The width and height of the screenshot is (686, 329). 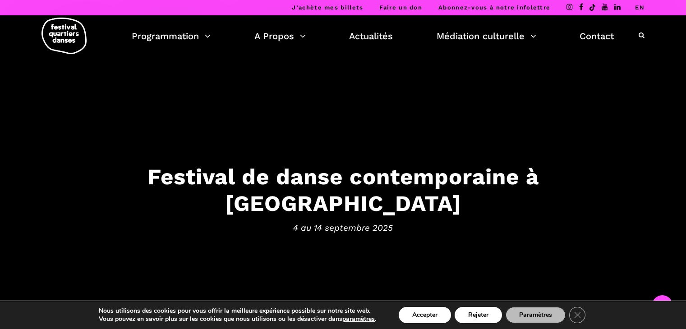 I want to click on a: Contact, so click(x=597, y=36).